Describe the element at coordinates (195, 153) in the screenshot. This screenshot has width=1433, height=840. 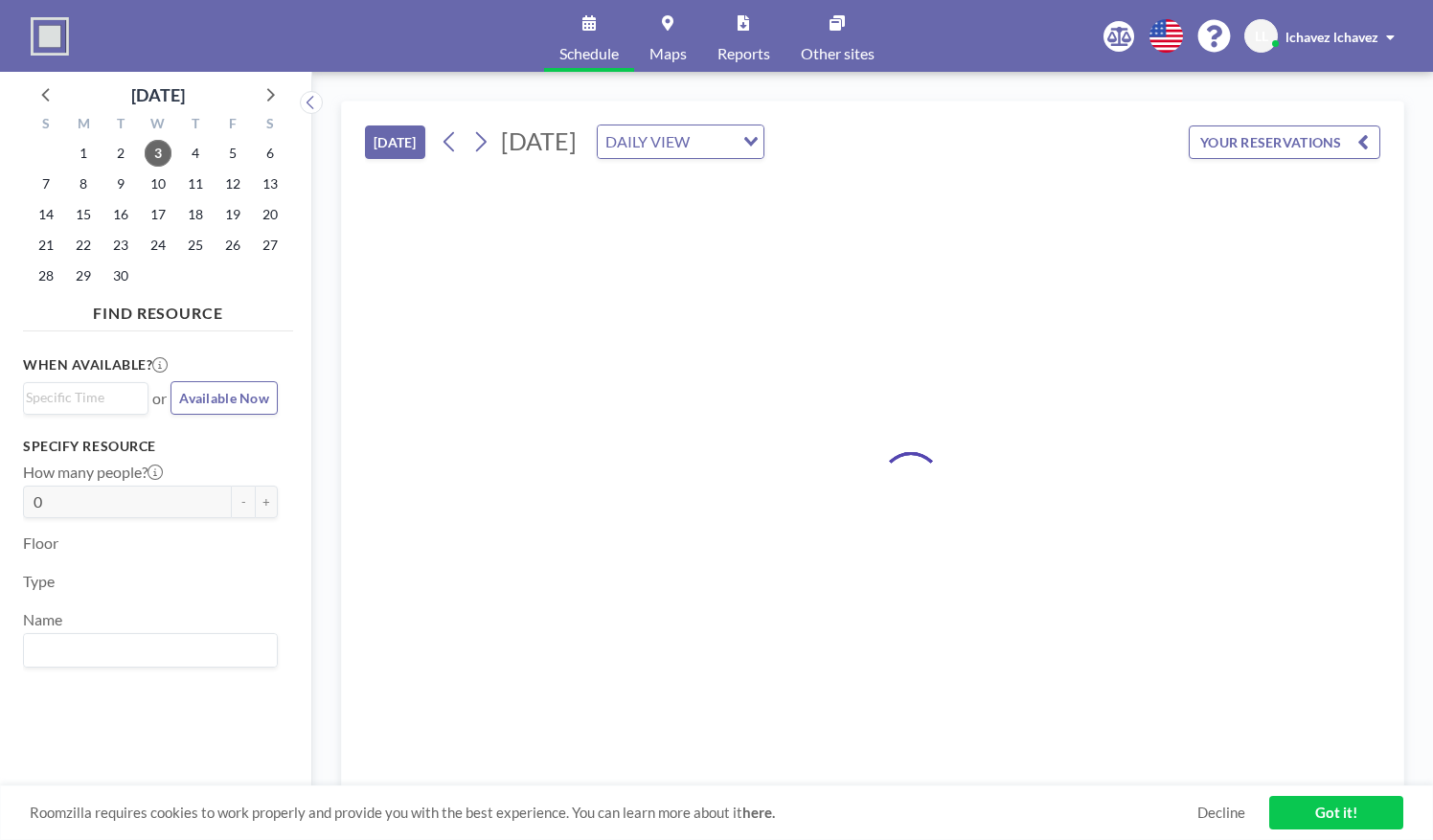
I see `span: Thursday, September 4, 2025` at that location.